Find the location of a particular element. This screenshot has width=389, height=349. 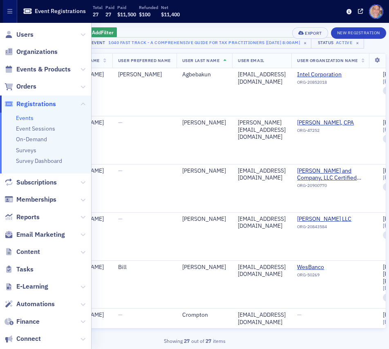

span: User Preferred Name is located at coordinates (144, 60).